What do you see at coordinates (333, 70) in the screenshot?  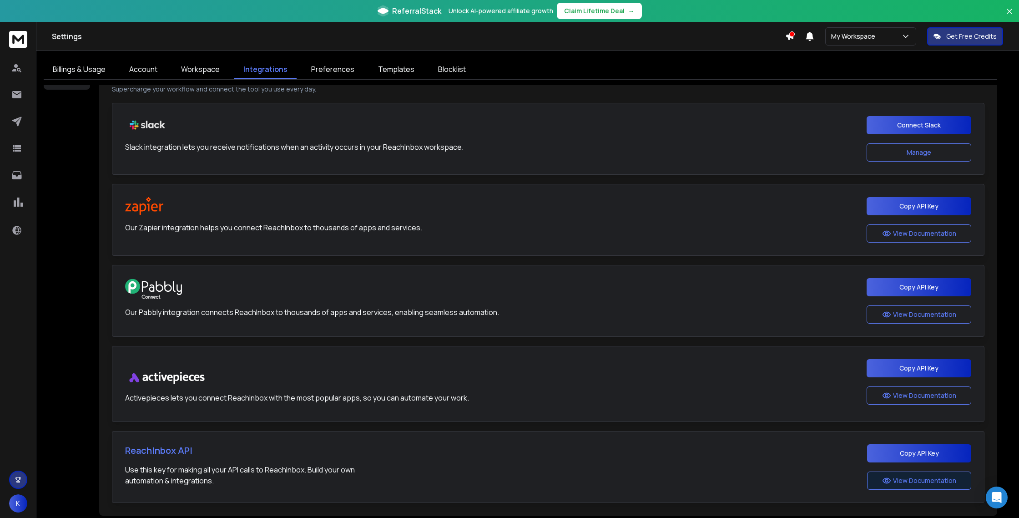 I see `a: Preferences` at bounding box center [333, 70].